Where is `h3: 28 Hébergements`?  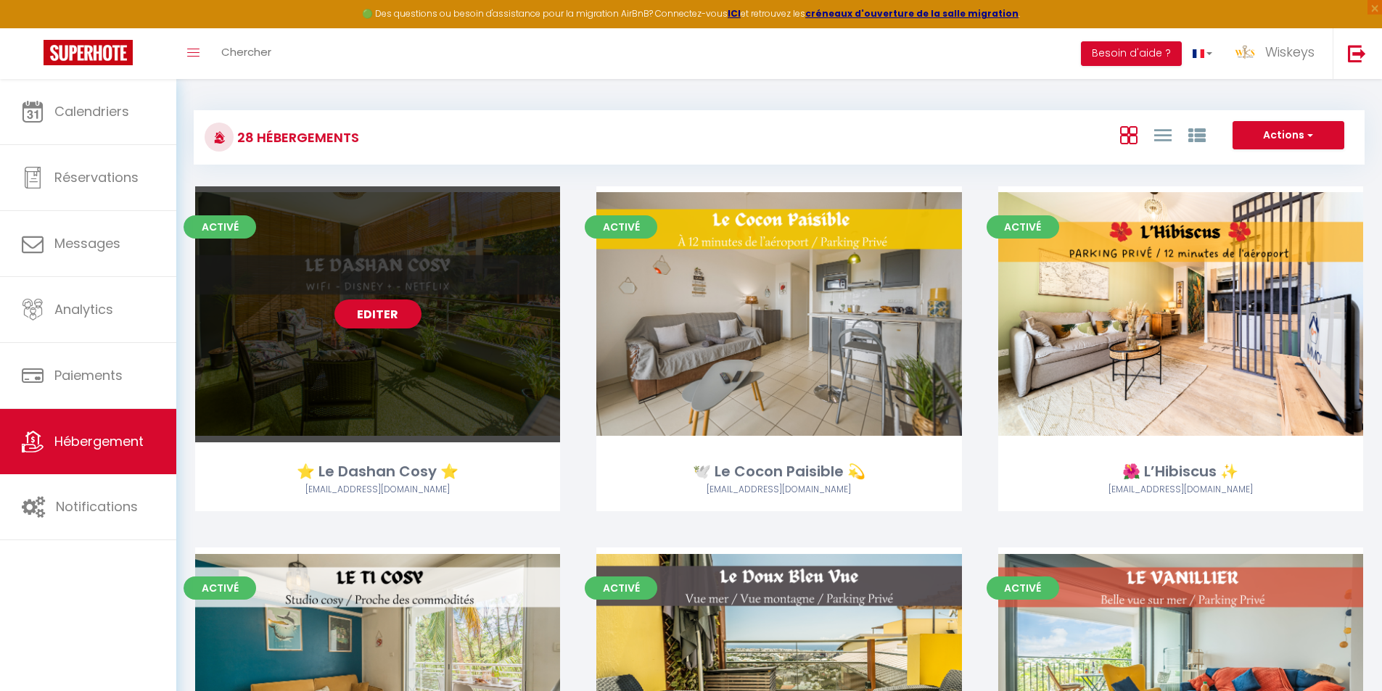
h3: 28 Hébergements is located at coordinates (296, 137).